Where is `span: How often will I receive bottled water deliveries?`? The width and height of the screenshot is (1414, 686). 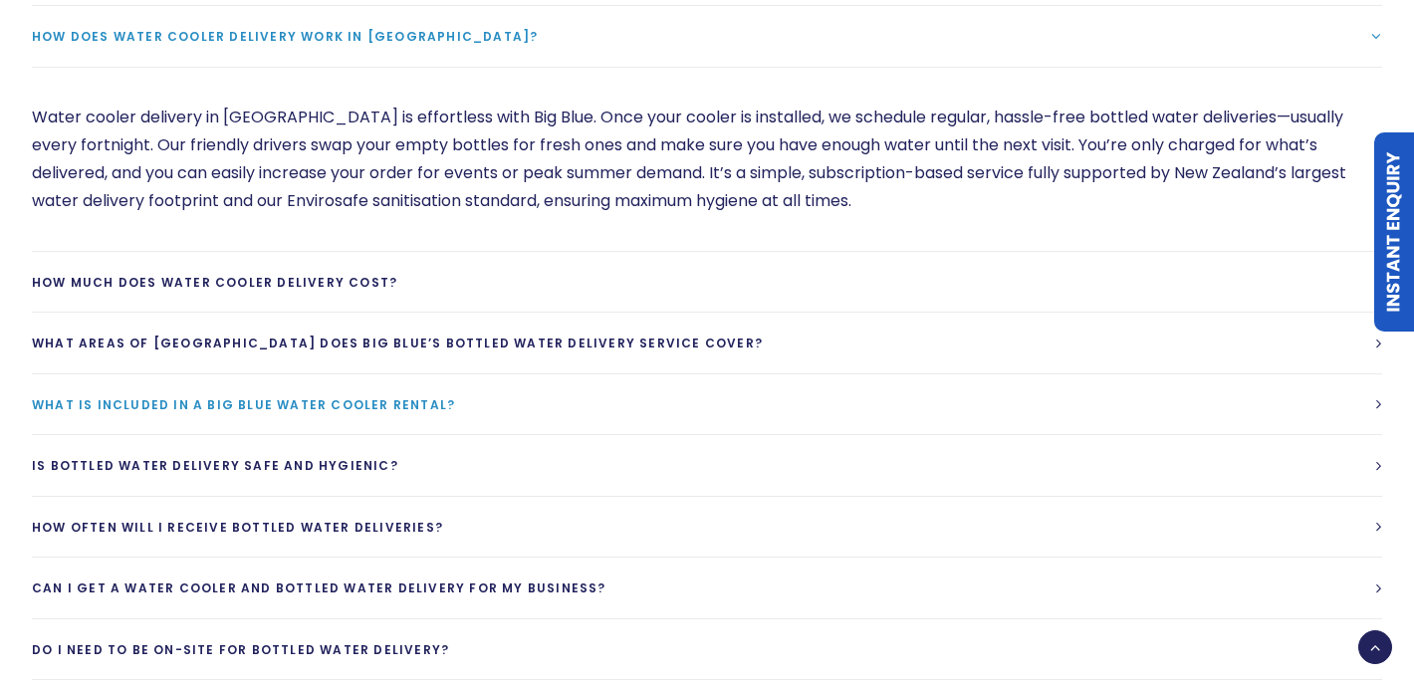 span: How often will I receive bottled water deliveries? is located at coordinates (237, 527).